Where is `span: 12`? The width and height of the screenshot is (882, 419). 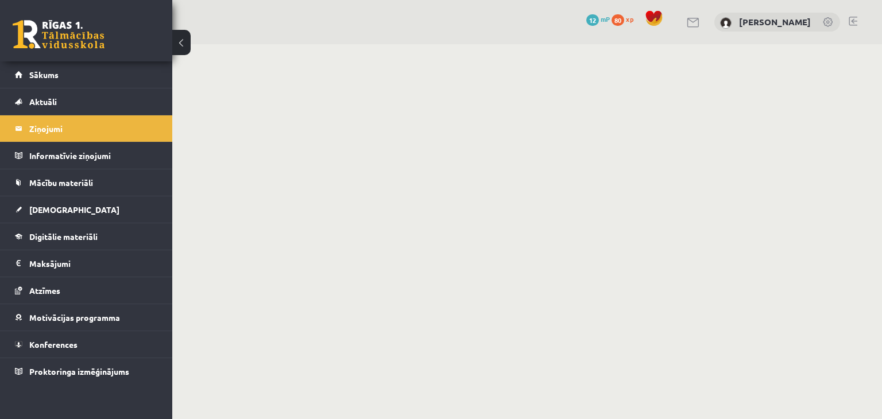 span: 12 is located at coordinates (592, 20).